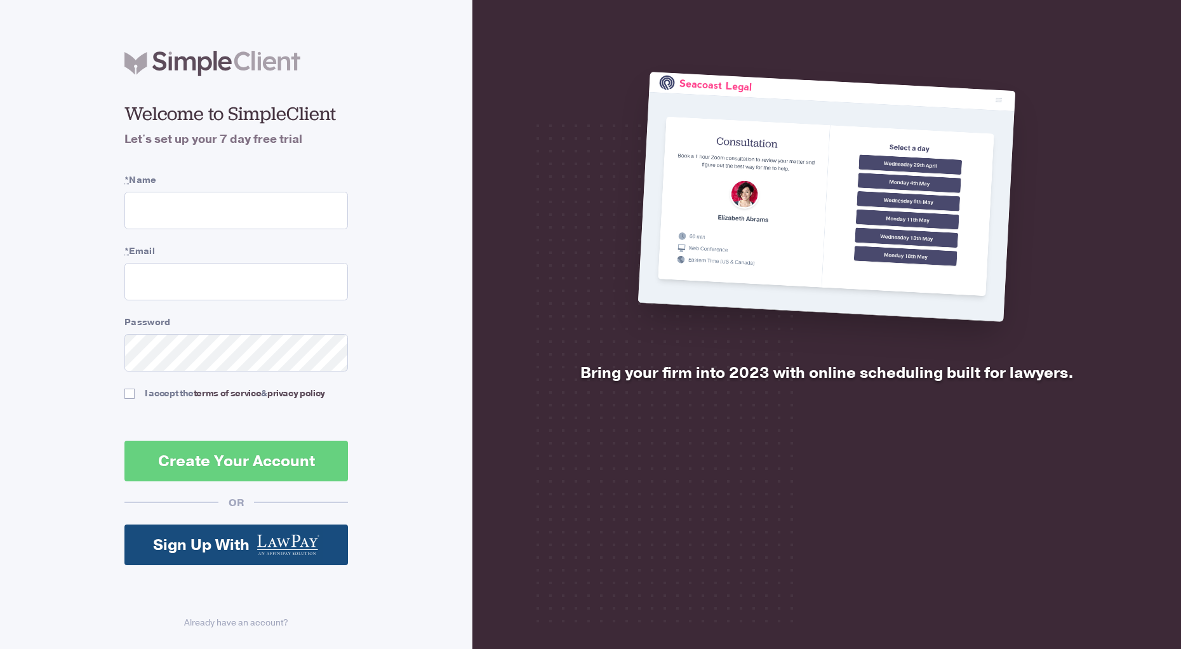 This screenshot has width=1181, height=649. Describe the element at coordinates (236, 503) in the screenshot. I see `div: OR` at that location.